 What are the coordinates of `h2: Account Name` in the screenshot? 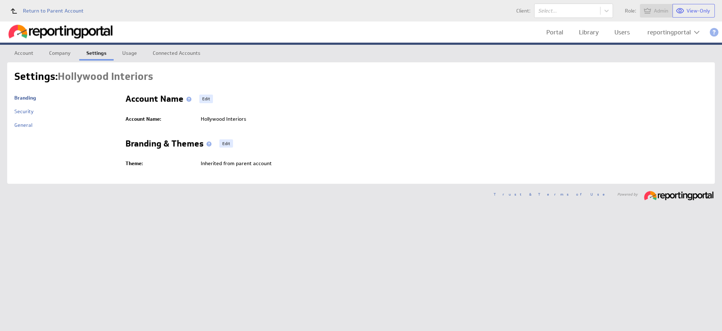 It's located at (160, 100).